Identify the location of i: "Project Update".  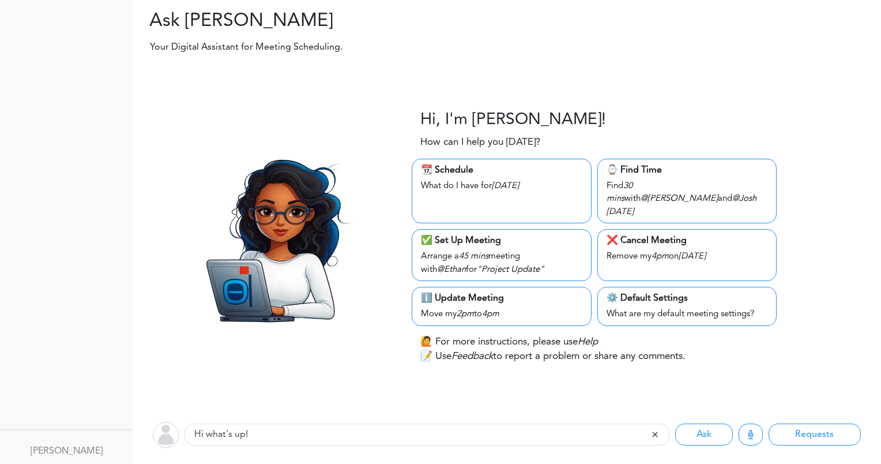
(510, 269).